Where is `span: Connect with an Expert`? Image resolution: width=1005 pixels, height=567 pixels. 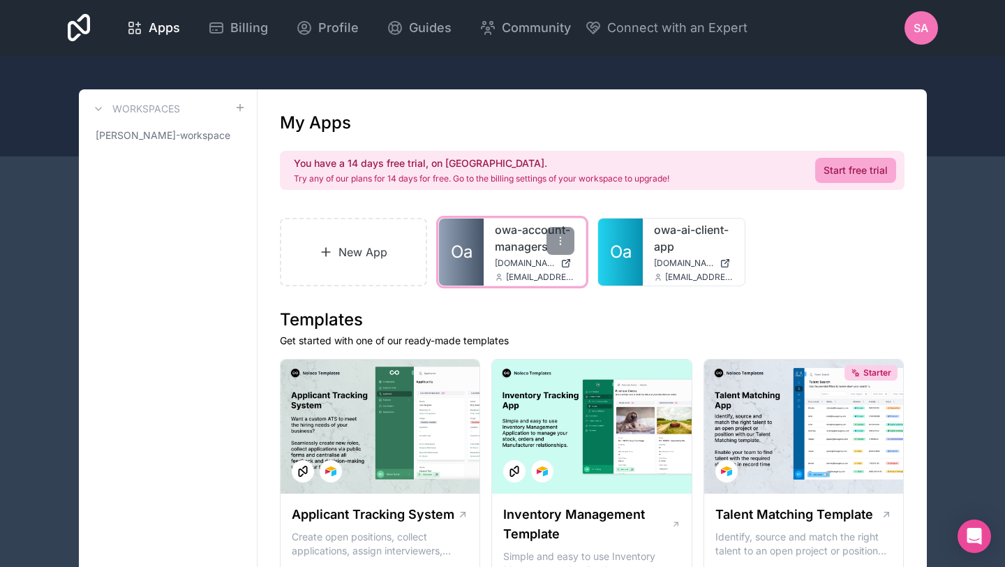 span: Connect with an Expert is located at coordinates (677, 28).